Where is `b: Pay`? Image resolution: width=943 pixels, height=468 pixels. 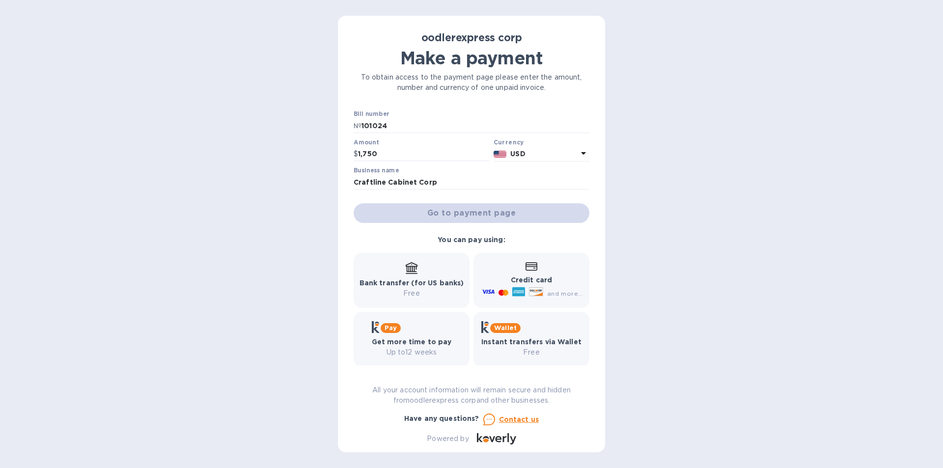
b: Pay is located at coordinates (390, 328).